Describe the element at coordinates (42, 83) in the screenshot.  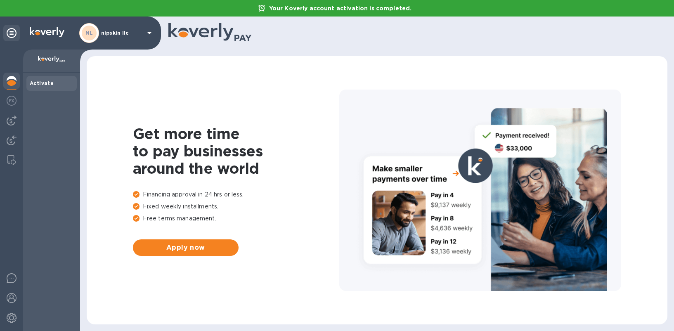
I see `b: Activate` at that location.